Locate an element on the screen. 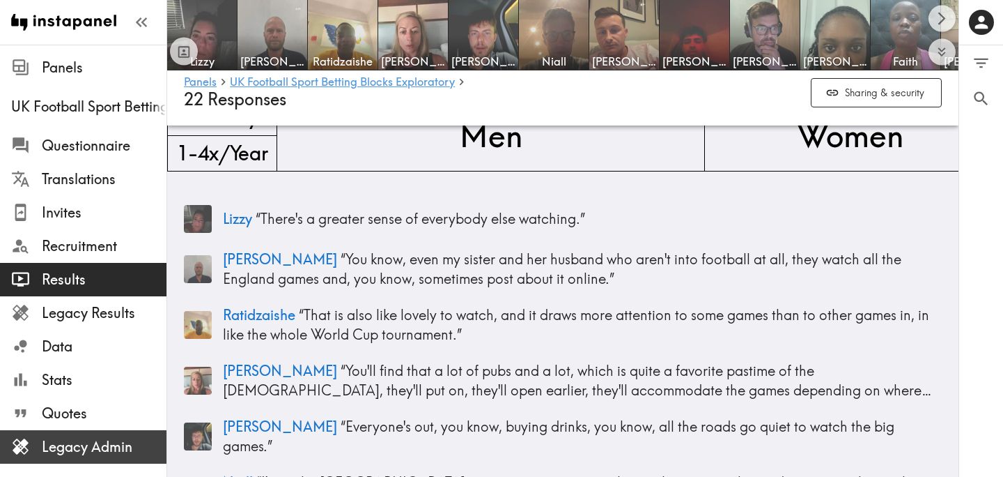  span: 22 Responses is located at coordinates (235, 99).